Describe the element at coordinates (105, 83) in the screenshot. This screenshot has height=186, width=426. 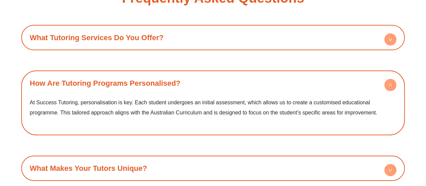
I see `a: How Are Tutoring Programs Personalised?` at that location.